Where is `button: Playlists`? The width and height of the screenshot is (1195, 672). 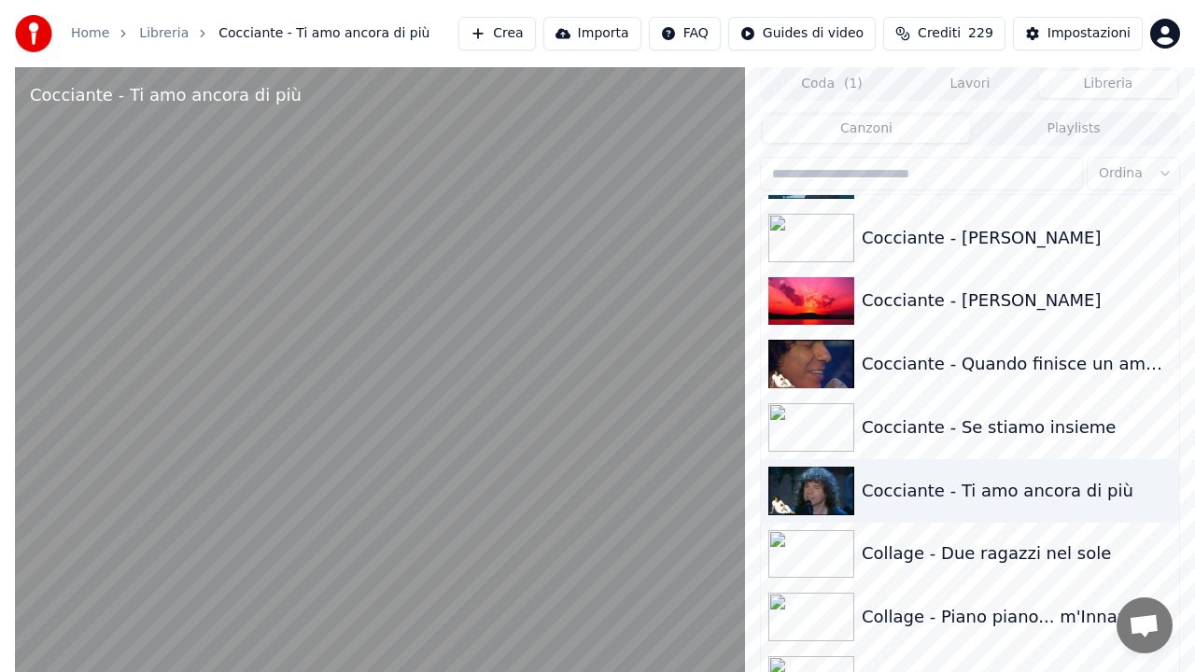 button: Playlists is located at coordinates (1073, 129).